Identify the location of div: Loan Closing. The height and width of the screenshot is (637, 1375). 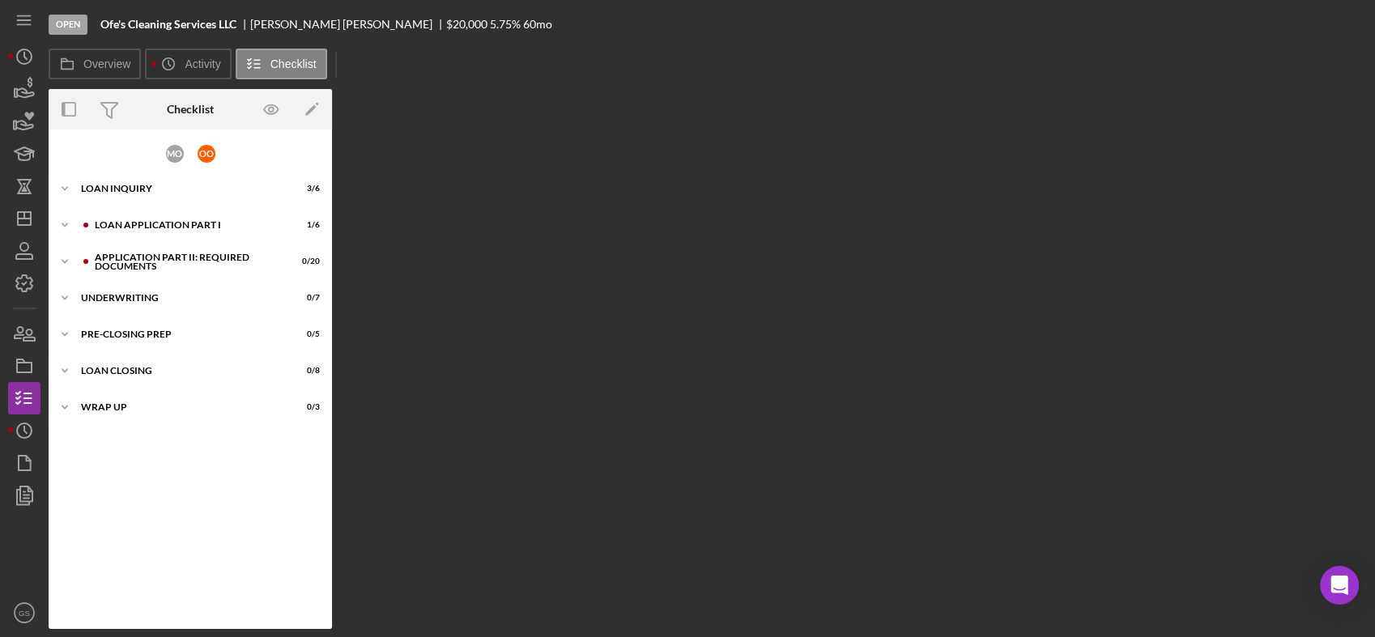
(180, 371).